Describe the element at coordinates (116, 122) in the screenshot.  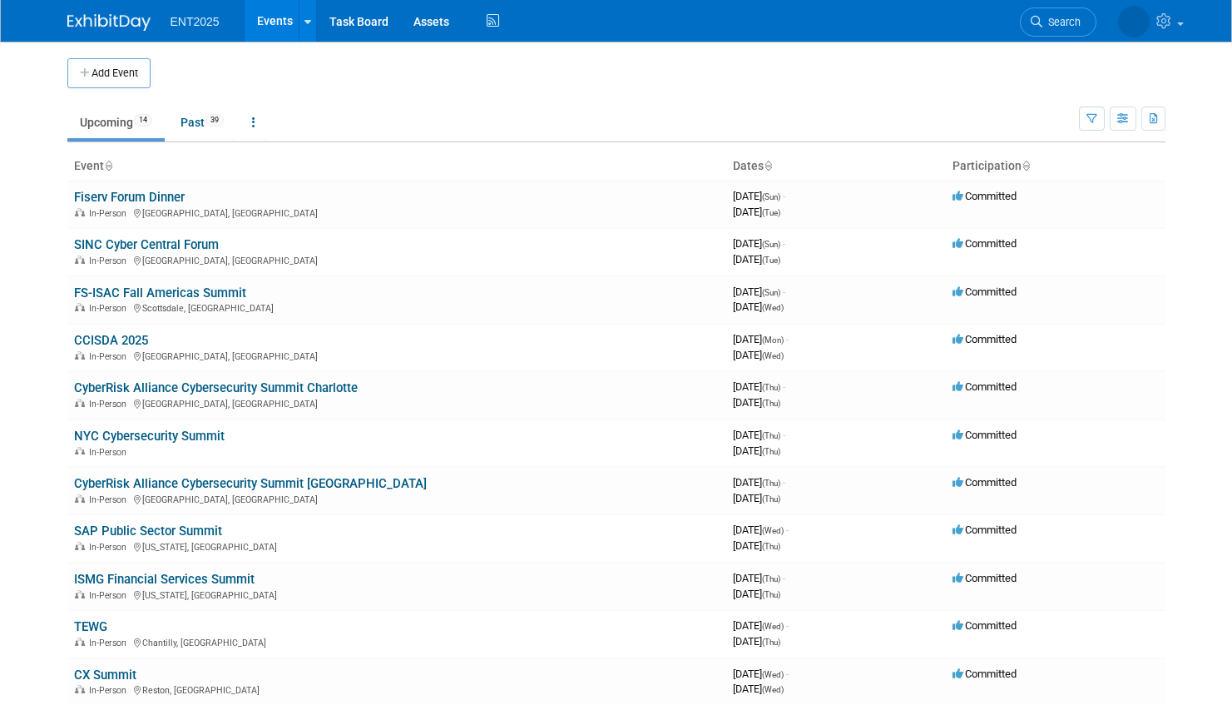
I see `a: Upcoming14` at that location.